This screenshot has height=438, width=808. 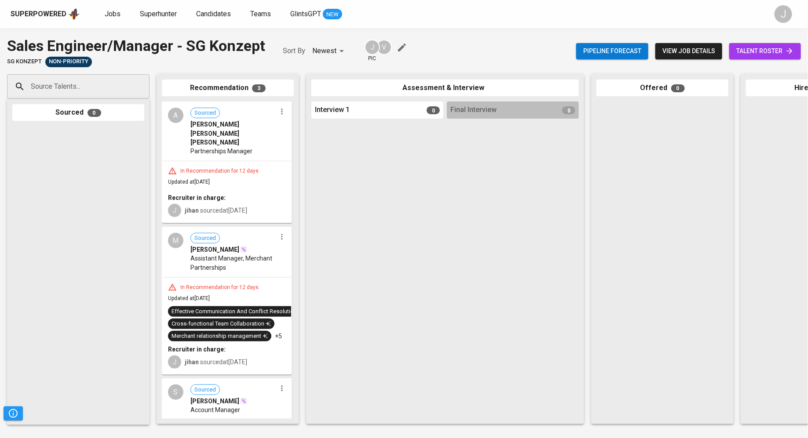 I want to click on span: Partnerships Manager, so click(x=221, y=151).